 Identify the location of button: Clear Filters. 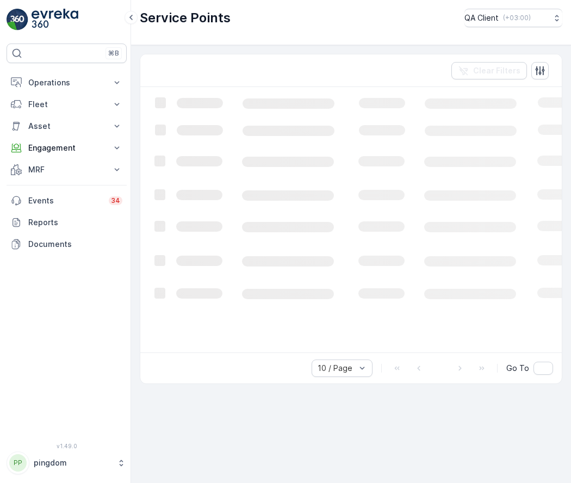
(489, 71).